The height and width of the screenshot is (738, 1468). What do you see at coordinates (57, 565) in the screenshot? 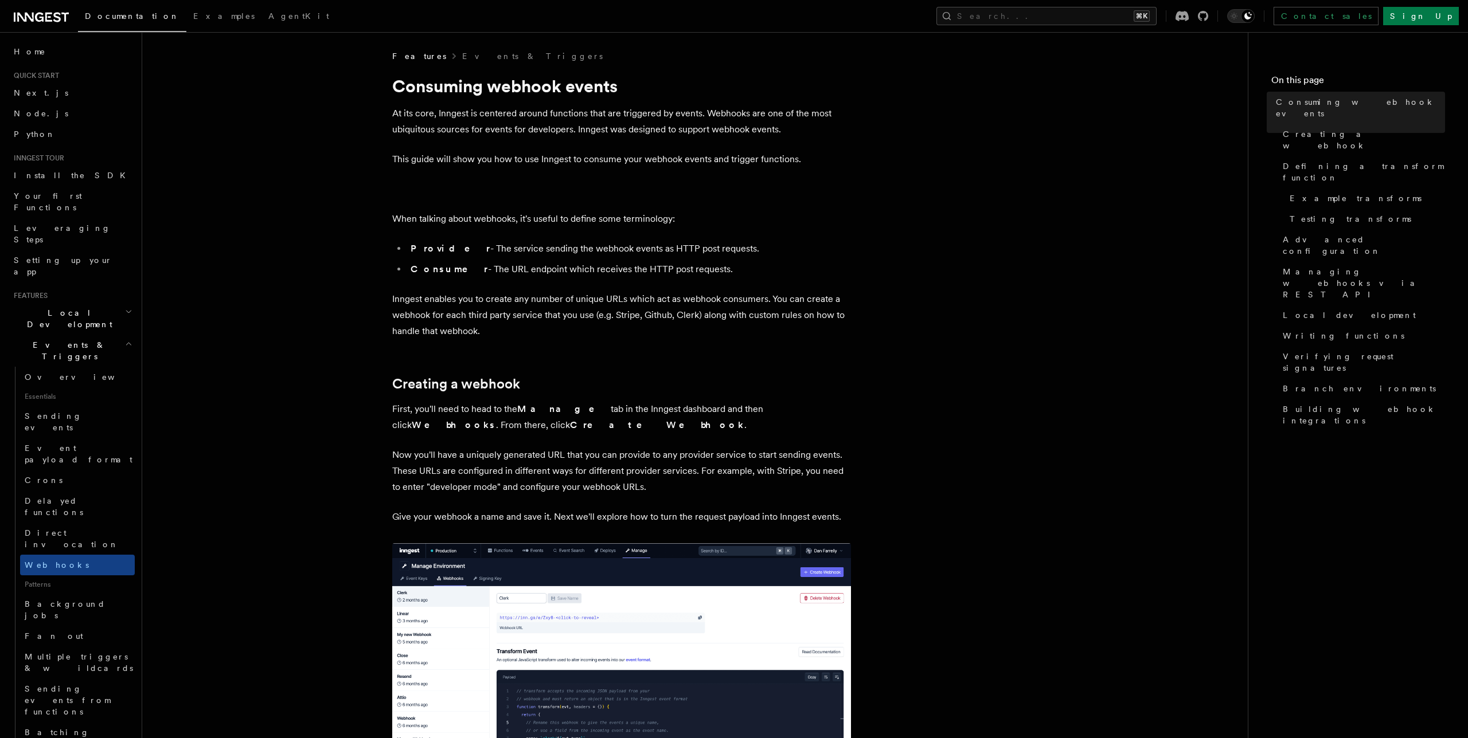
I see `span: Webhooks` at bounding box center [57, 565].